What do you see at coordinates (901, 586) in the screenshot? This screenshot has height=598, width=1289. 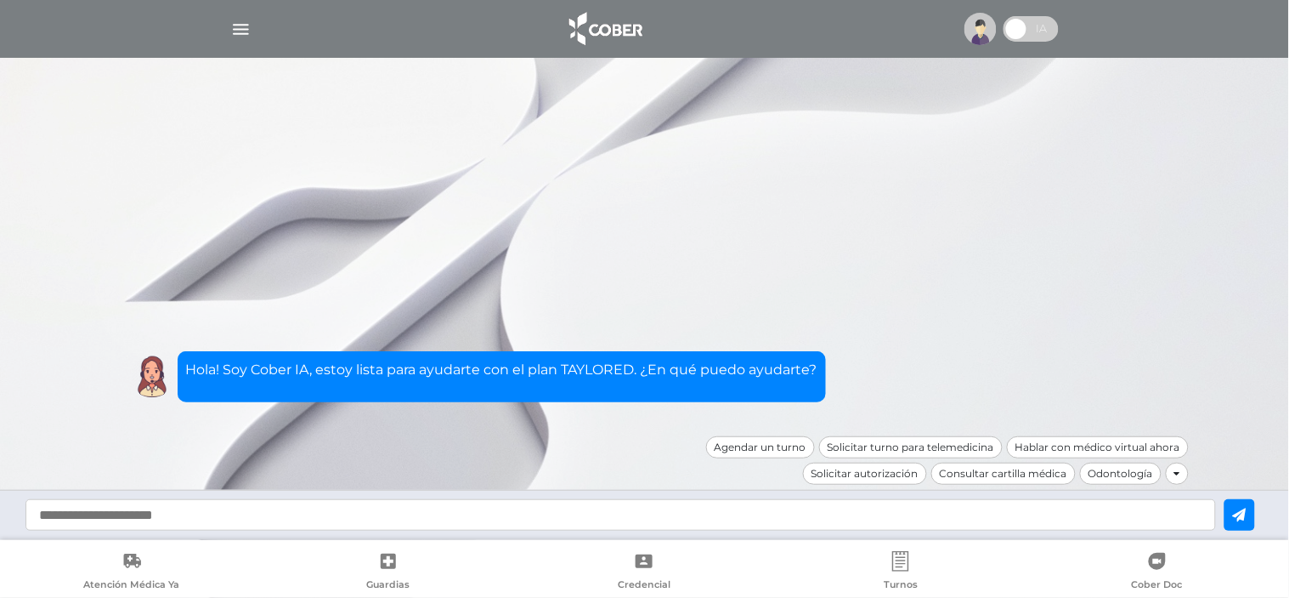 I see `span: Turnos` at bounding box center [901, 586].